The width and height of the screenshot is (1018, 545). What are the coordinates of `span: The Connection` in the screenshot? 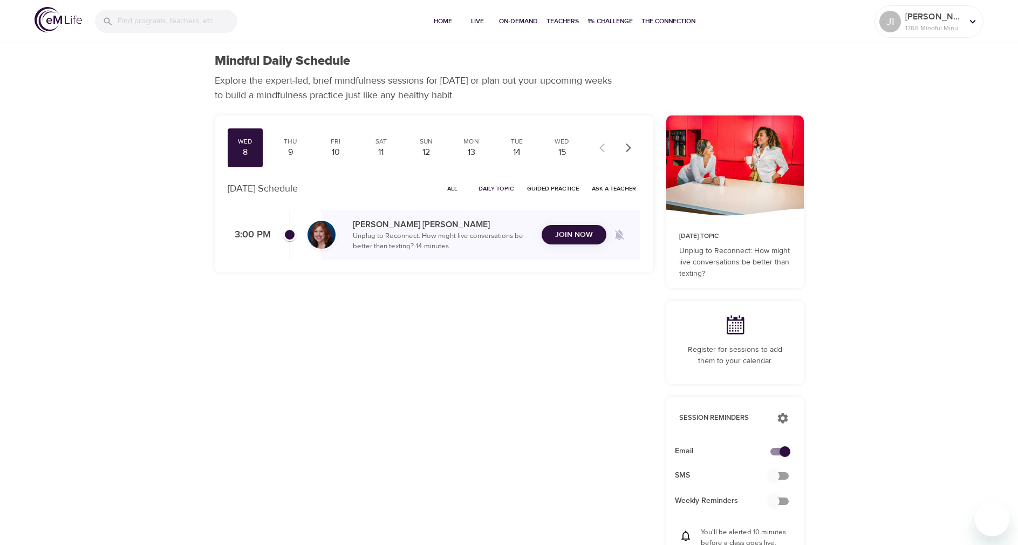 It's located at (669, 21).